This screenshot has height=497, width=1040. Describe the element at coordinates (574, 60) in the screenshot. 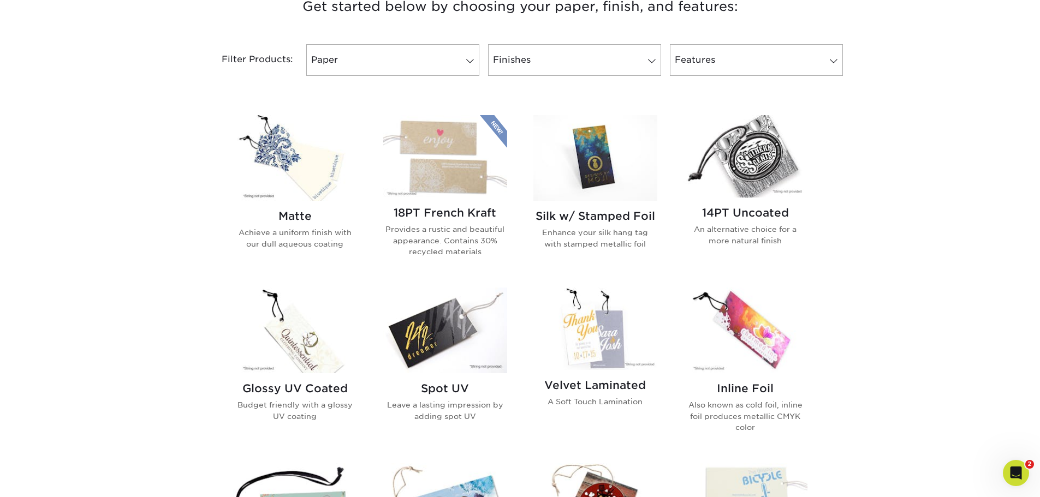

I see `a: Finishes` at that location.